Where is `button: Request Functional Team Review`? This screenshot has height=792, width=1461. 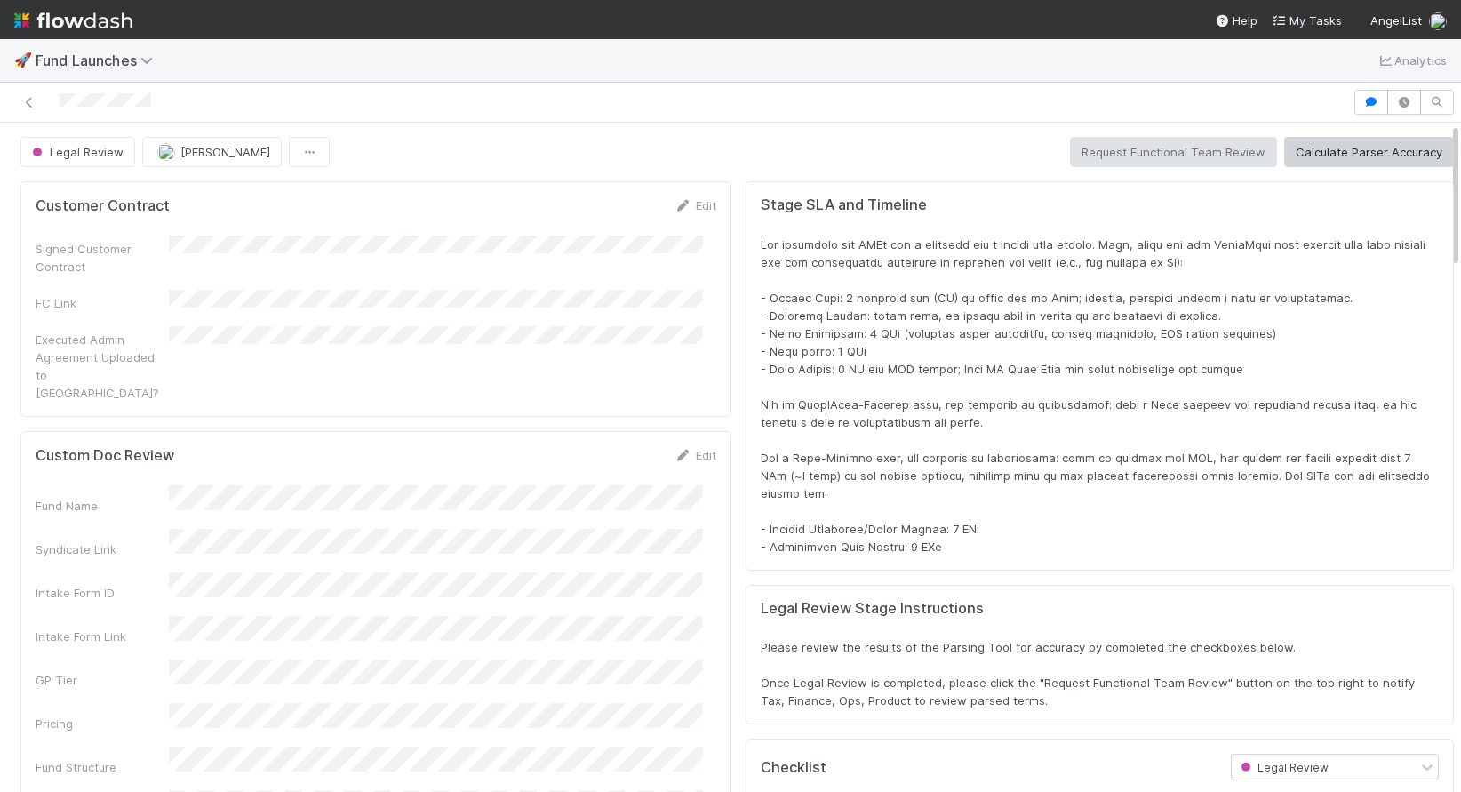 button: Request Functional Team Review is located at coordinates (1173, 152).